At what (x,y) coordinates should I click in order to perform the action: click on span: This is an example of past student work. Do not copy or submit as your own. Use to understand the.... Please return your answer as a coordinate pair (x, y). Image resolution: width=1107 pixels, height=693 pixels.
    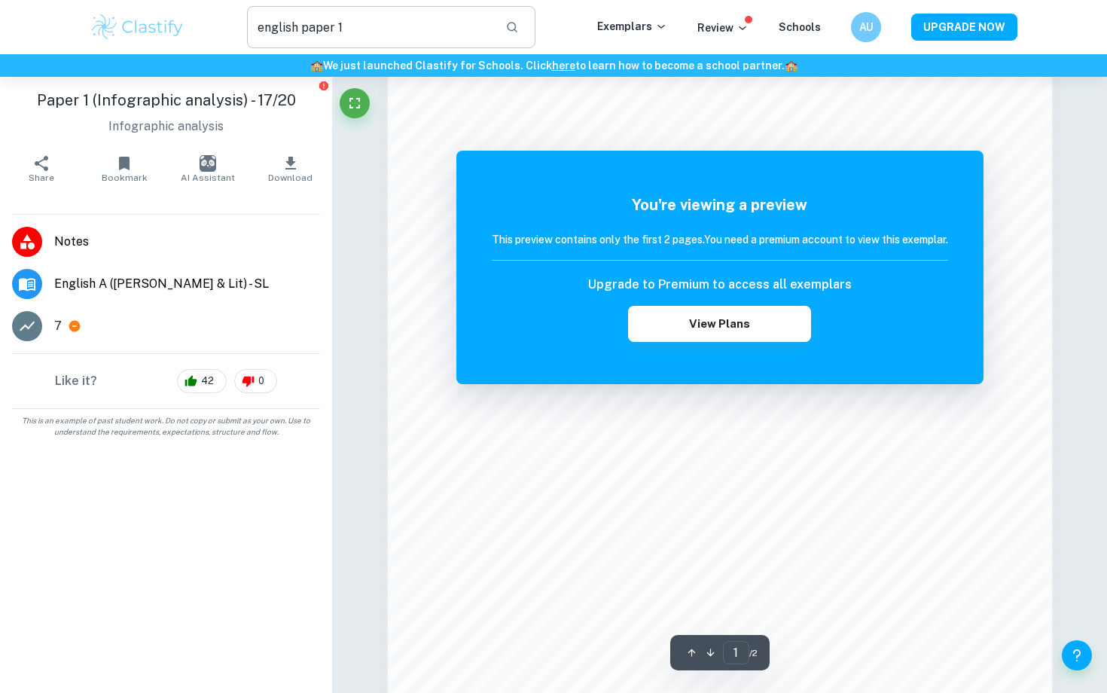
    Looking at the image, I should click on (166, 426).